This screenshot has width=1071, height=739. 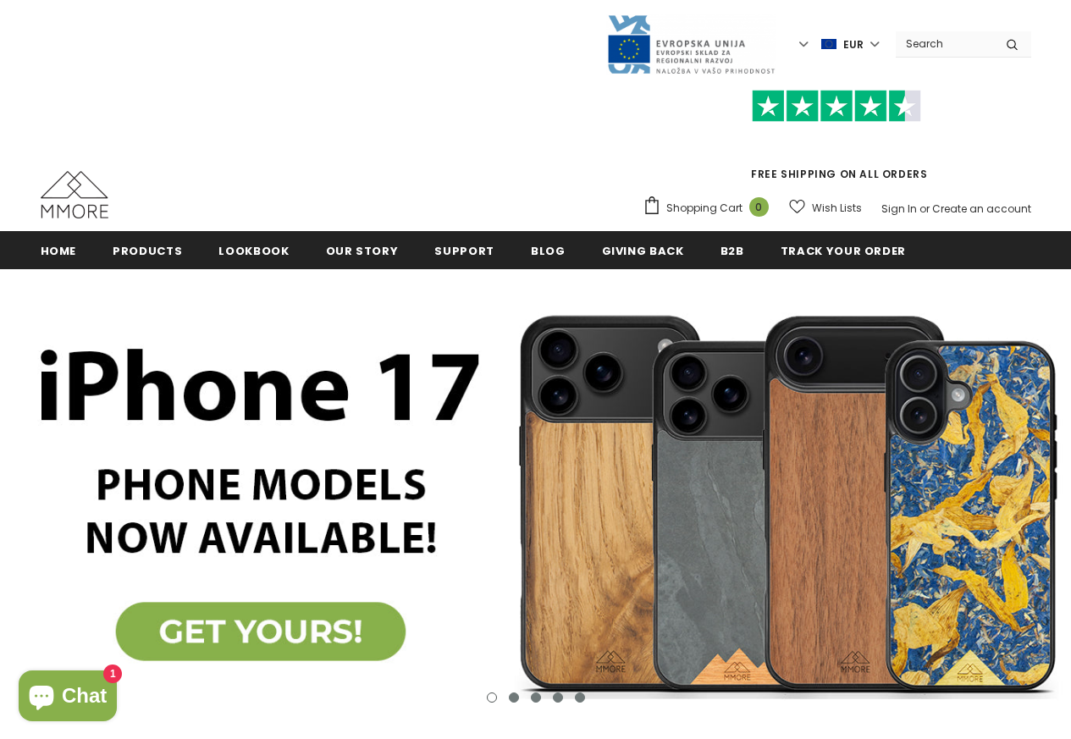 What do you see at coordinates (464, 250) in the screenshot?
I see `a: support` at bounding box center [464, 250].